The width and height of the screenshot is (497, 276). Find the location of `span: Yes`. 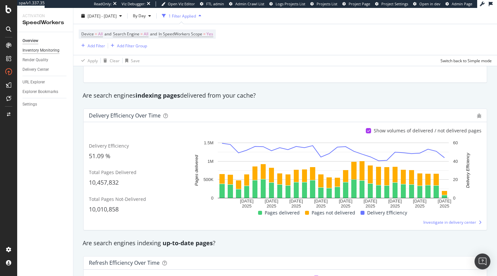

span: Yes is located at coordinates (210, 34).